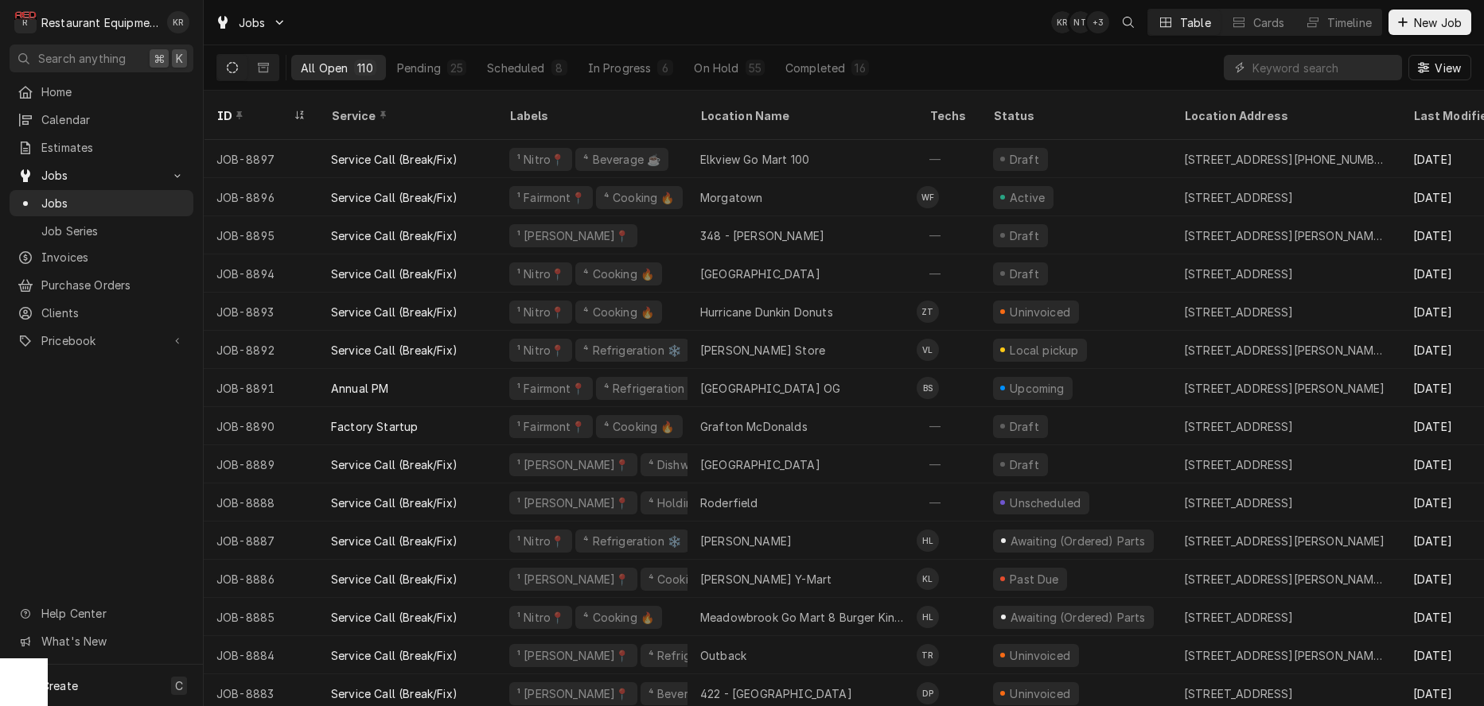 The image size is (1484, 706). Describe the element at coordinates (113, 119) in the screenshot. I see `span: Calendar` at that location.